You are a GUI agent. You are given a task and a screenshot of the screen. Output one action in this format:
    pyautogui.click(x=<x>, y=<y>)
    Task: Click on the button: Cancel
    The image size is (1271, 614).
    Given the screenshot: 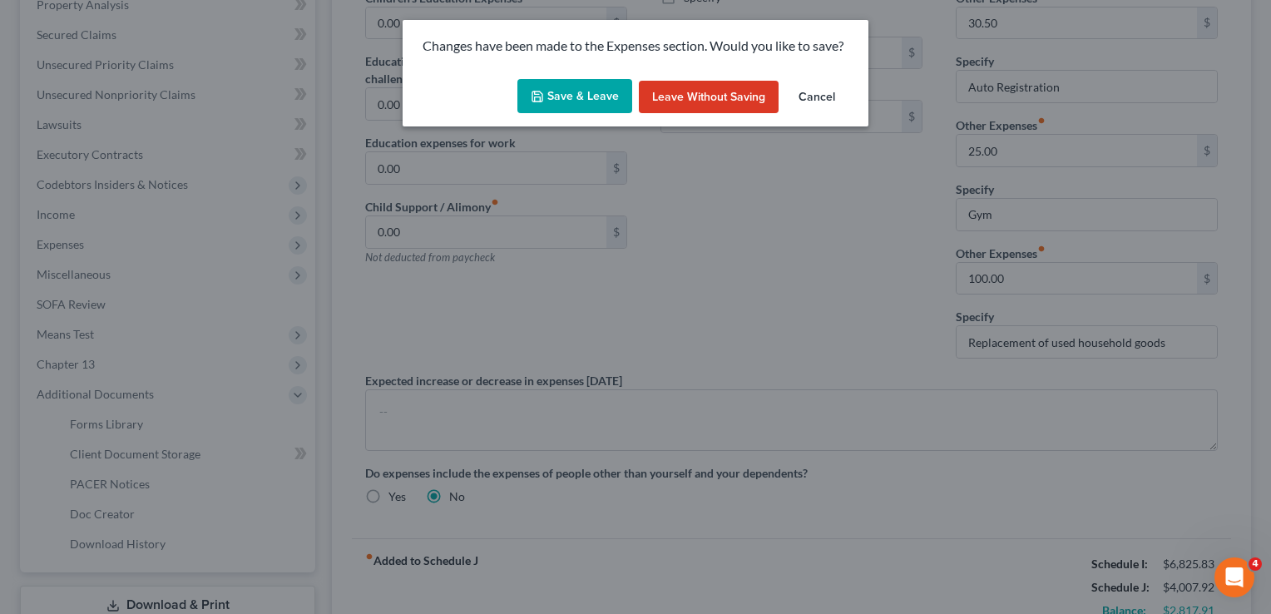 What is the action you would take?
    pyautogui.click(x=817, y=97)
    